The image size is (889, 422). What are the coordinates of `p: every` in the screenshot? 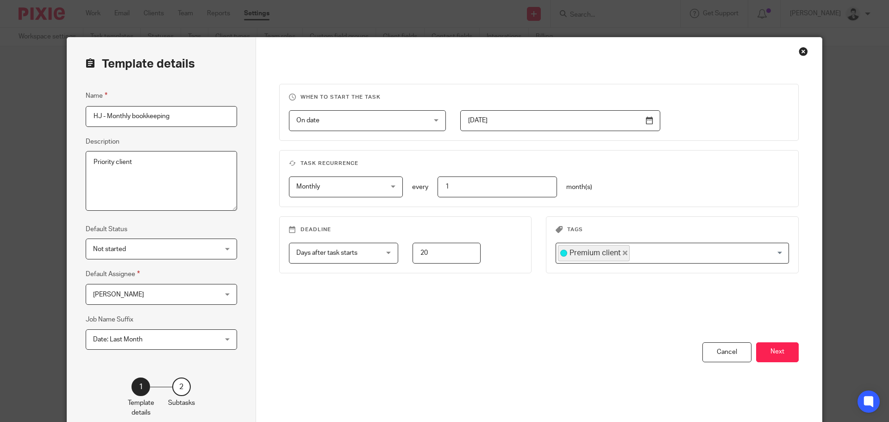 It's located at (420, 187).